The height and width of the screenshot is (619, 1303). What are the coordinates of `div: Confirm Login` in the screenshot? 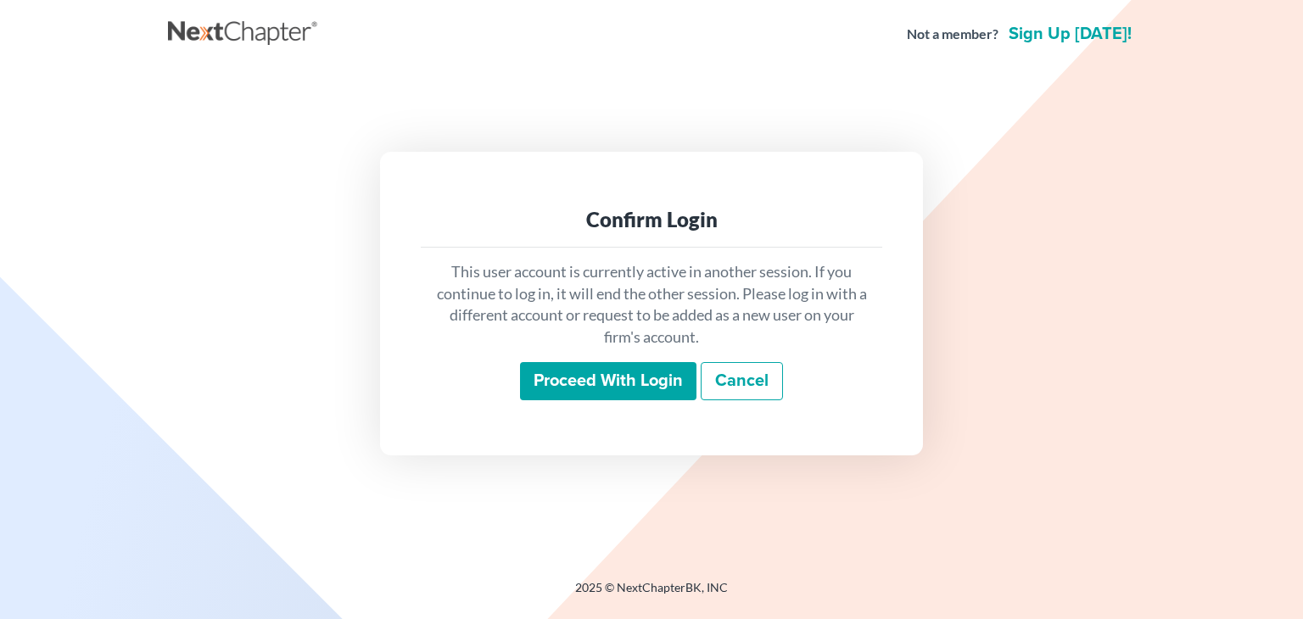 It's located at (652, 220).